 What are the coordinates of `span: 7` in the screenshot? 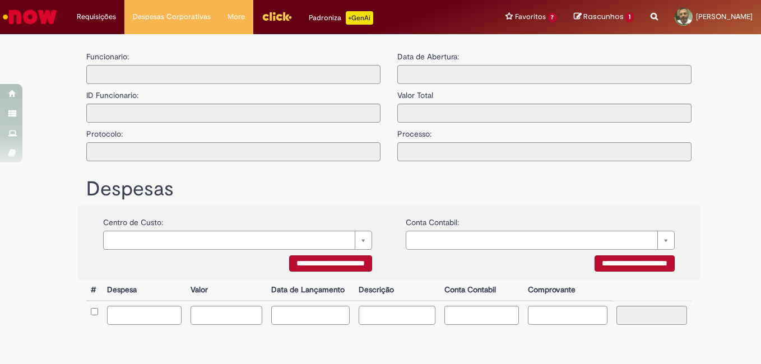 It's located at (553, 17).